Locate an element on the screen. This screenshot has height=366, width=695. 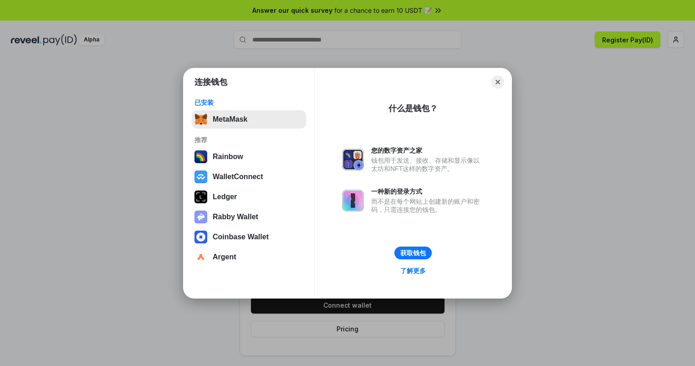
div: Coinbase Wallet is located at coordinates (240, 237).